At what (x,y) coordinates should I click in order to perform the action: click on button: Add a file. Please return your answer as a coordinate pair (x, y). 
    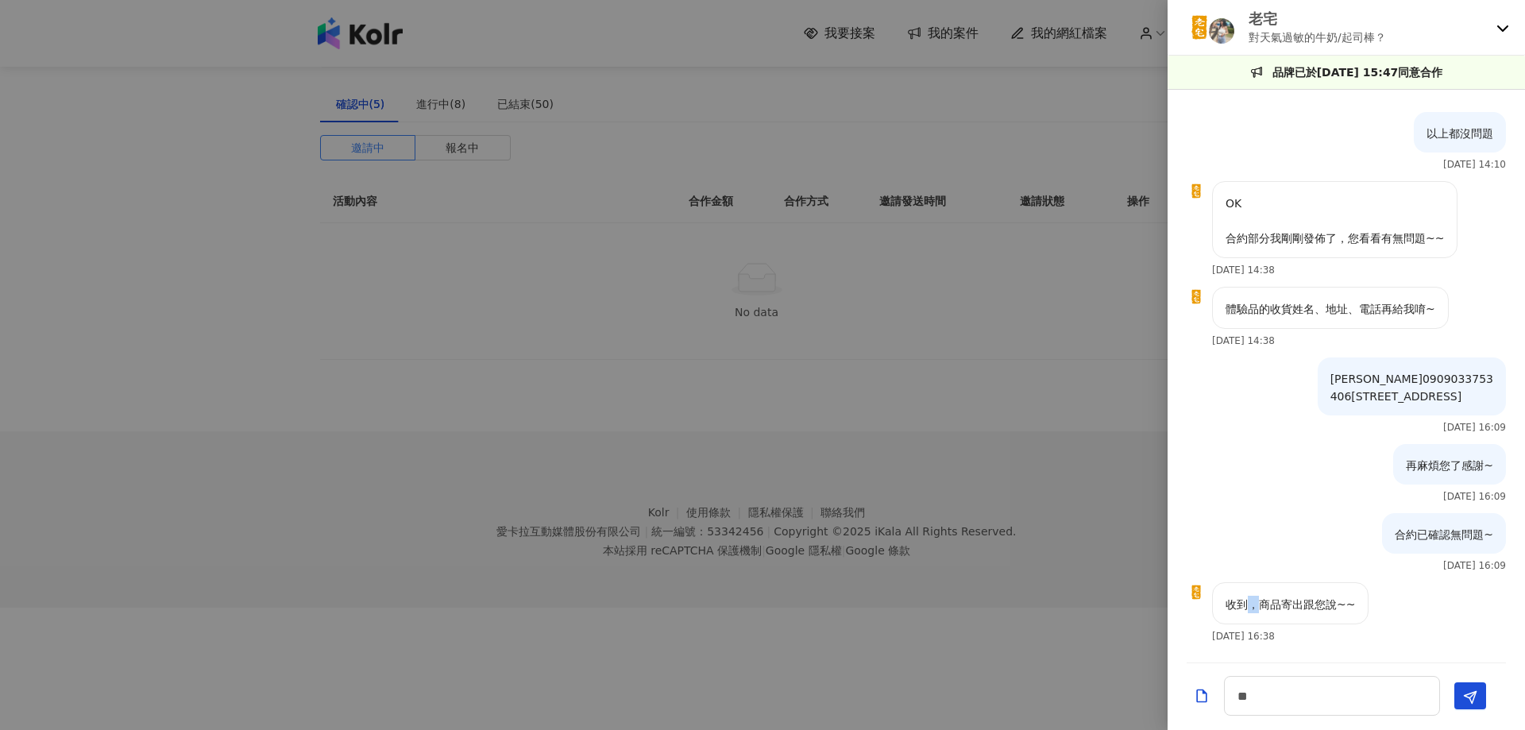
    Looking at the image, I should click on (1202, 696).